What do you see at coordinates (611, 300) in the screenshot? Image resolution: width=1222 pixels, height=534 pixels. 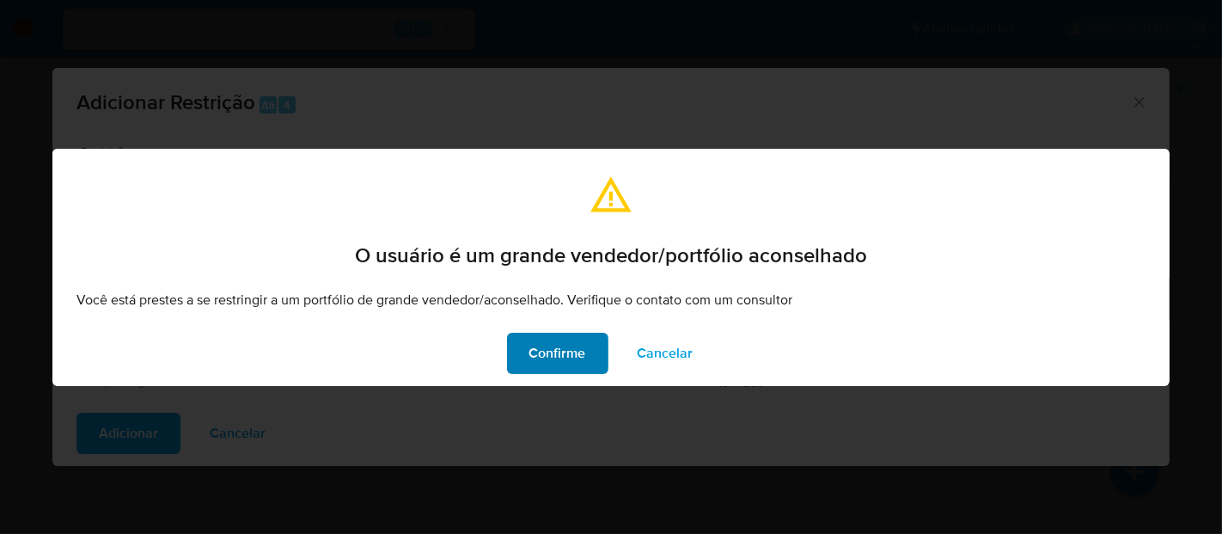 I see `p: Você está prestes a se restringir a um portfólio de grande vendedor/aconselhado. Verifique o cont...` at bounding box center [611, 300].